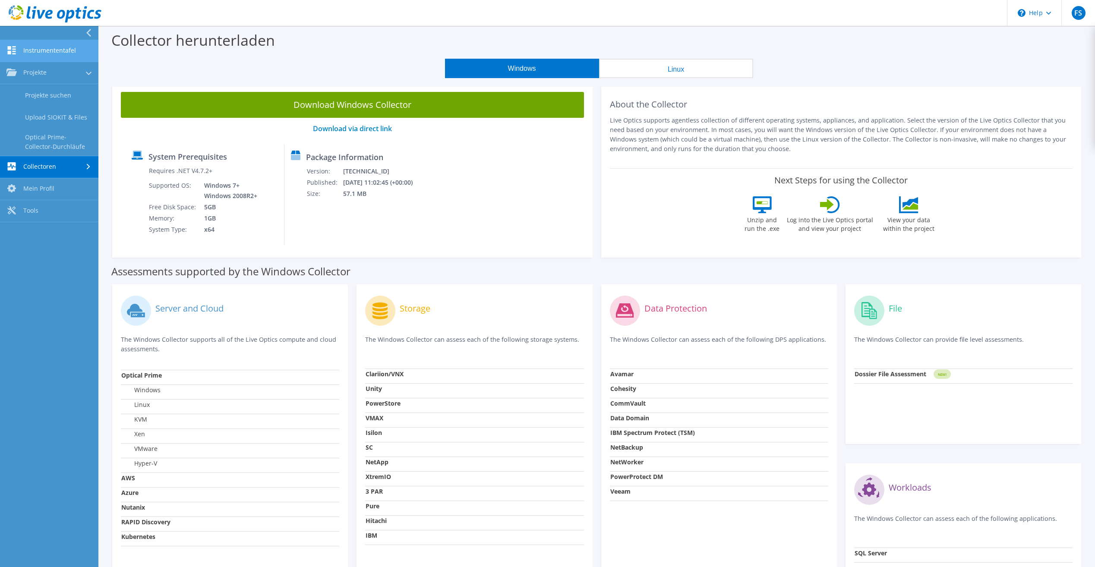 Image resolution: width=1095 pixels, height=567 pixels. What do you see at coordinates (719, 344) in the screenshot?
I see `p: The Windows Collector can assess each of the following DPS applications.` at bounding box center [719, 344].